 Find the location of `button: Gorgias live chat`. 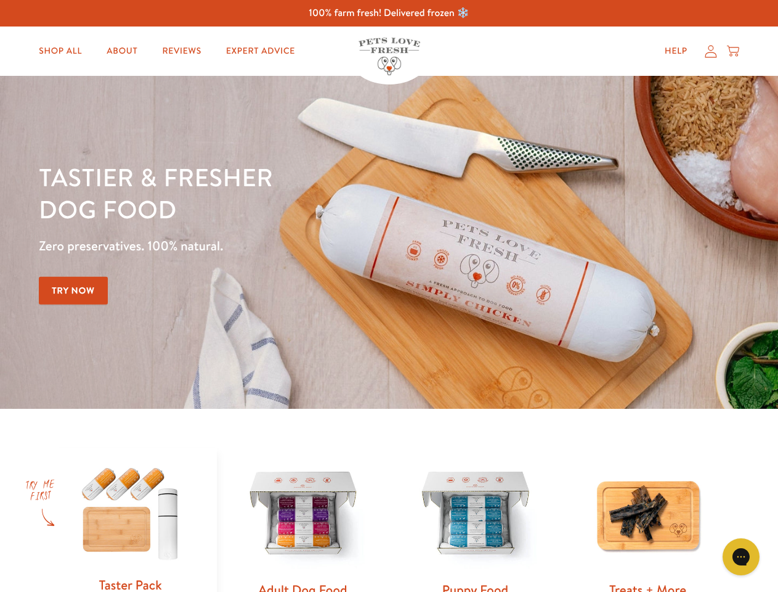

button: Gorgias live chat is located at coordinates (25, 23).